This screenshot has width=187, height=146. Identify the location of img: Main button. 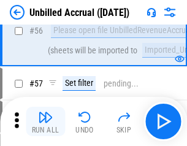
(163, 121).